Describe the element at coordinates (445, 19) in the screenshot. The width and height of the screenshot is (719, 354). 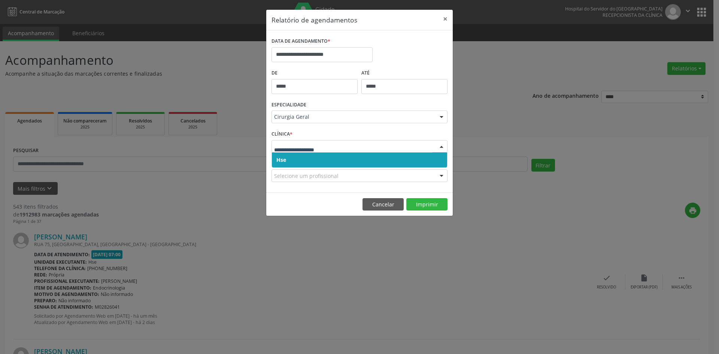
I see `button: Close` at that location.